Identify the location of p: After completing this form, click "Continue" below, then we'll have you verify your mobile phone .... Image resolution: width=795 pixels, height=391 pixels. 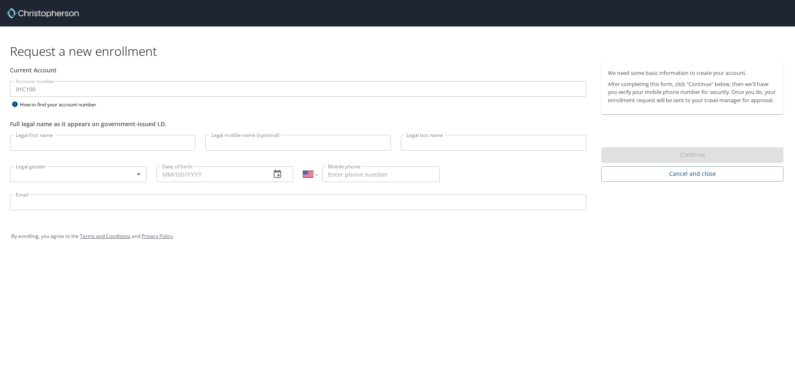
(692, 92).